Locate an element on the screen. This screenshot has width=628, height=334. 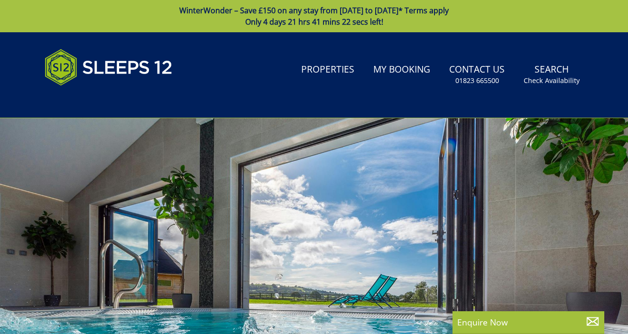
p: Enquire Now is located at coordinates (528, 322).